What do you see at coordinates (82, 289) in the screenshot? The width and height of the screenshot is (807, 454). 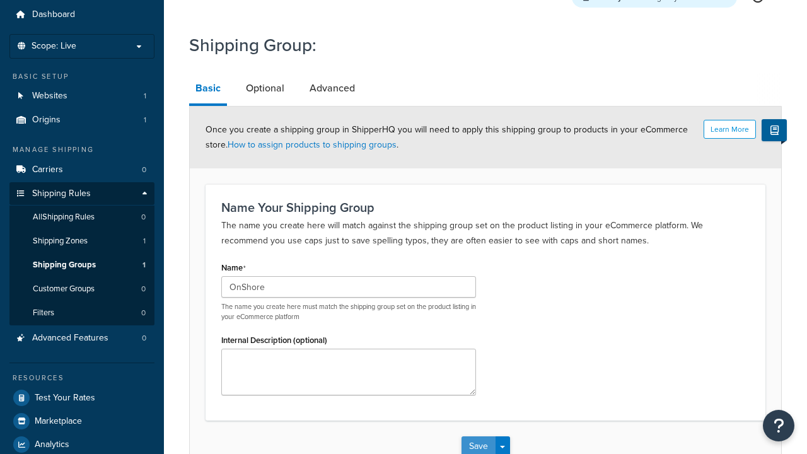 I see `a: Customer Groups0` at bounding box center [82, 289].